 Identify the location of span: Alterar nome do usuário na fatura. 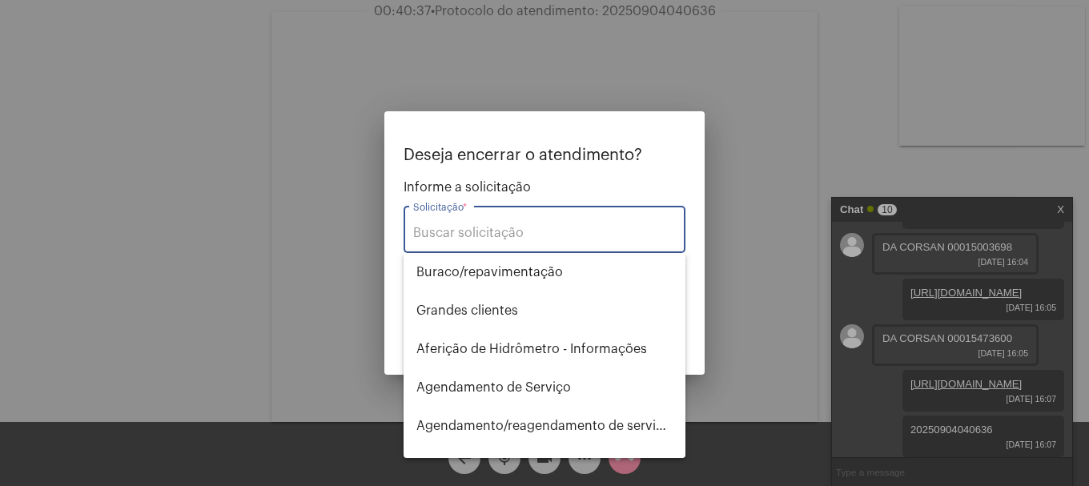
(544, 464).